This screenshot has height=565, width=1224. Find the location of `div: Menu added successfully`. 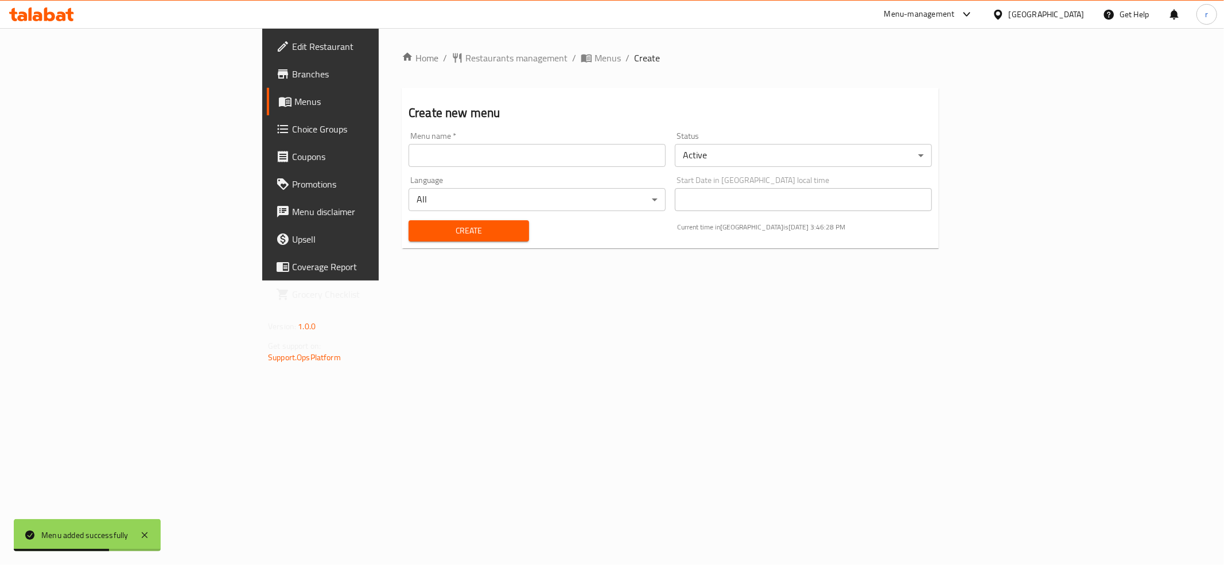

div: Menu added successfully is located at coordinates (85, 536).